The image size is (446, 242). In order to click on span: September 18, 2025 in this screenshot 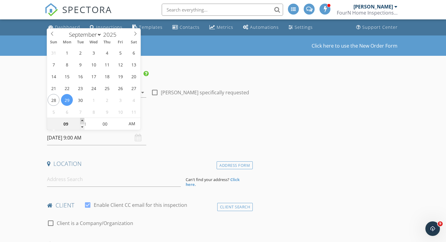, I will do `click(107, 76)`.